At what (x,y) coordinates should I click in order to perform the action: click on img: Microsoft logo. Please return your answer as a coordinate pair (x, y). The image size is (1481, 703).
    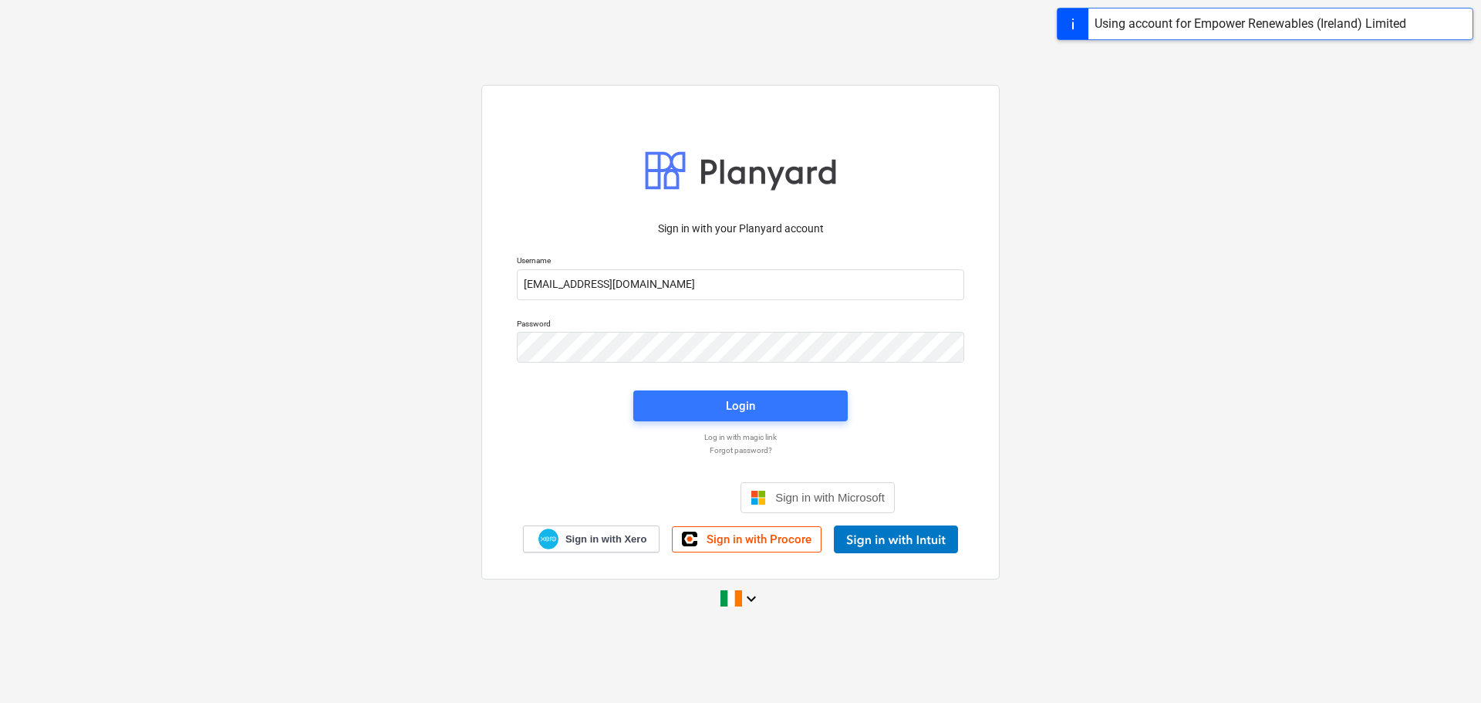
    Looking at the image, I should click on (758, 497).